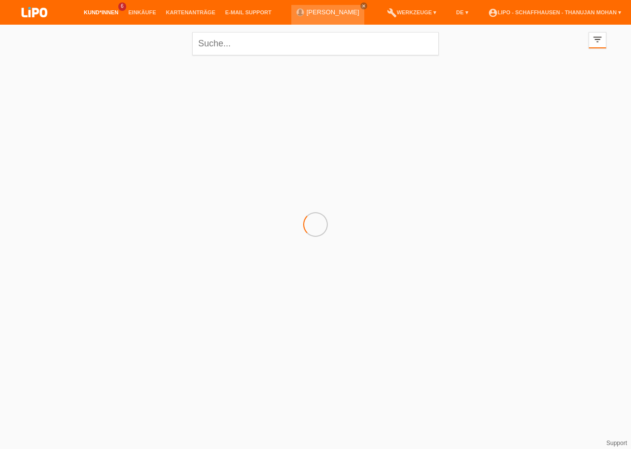 This screenshot has height=449, width=631. What do you see at coordinates (101, 12) in the screenshot?
I see `a: Kund*innen` at bounding box center [101, 12].